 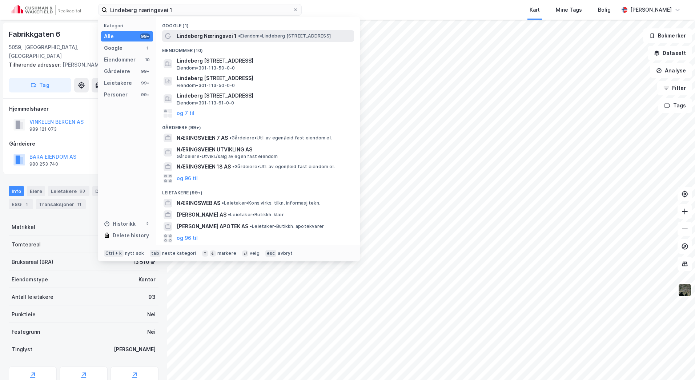 What do you see at coordinates (285, 253) in the screenshot?
I see `div: avbryt` at bounding box center [285, 253].